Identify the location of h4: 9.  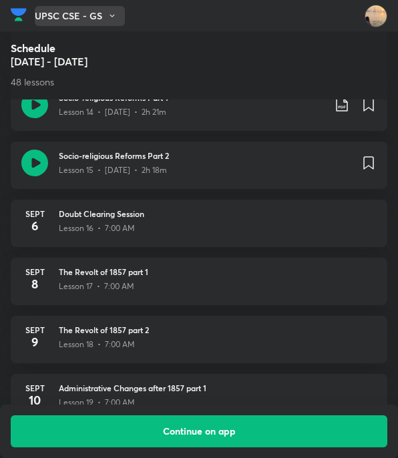
(35, 342).